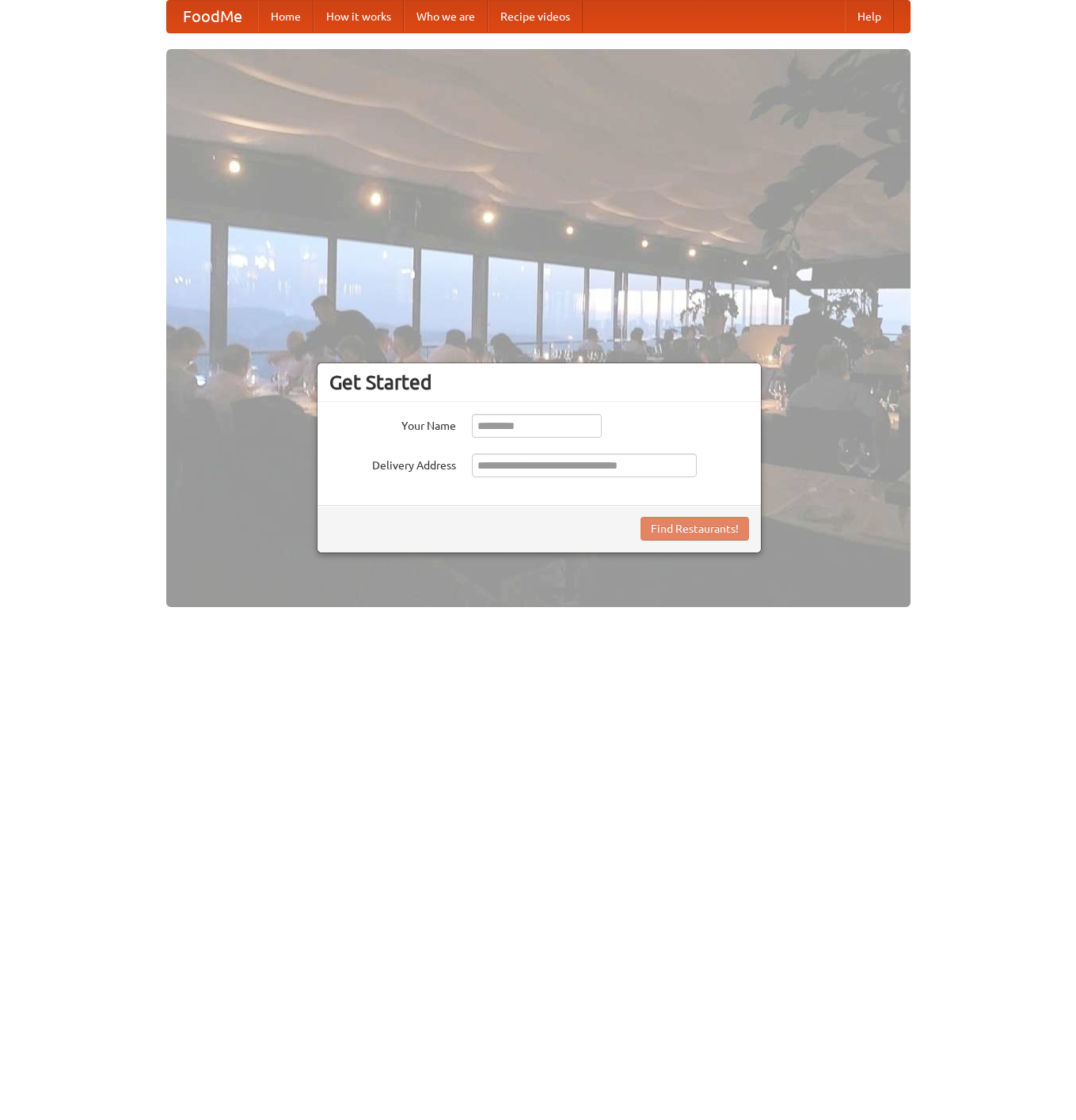  What do you see at coordinates (286, 17) in the screenshot?
I see `a: Home` at bounding box center [286, 17].